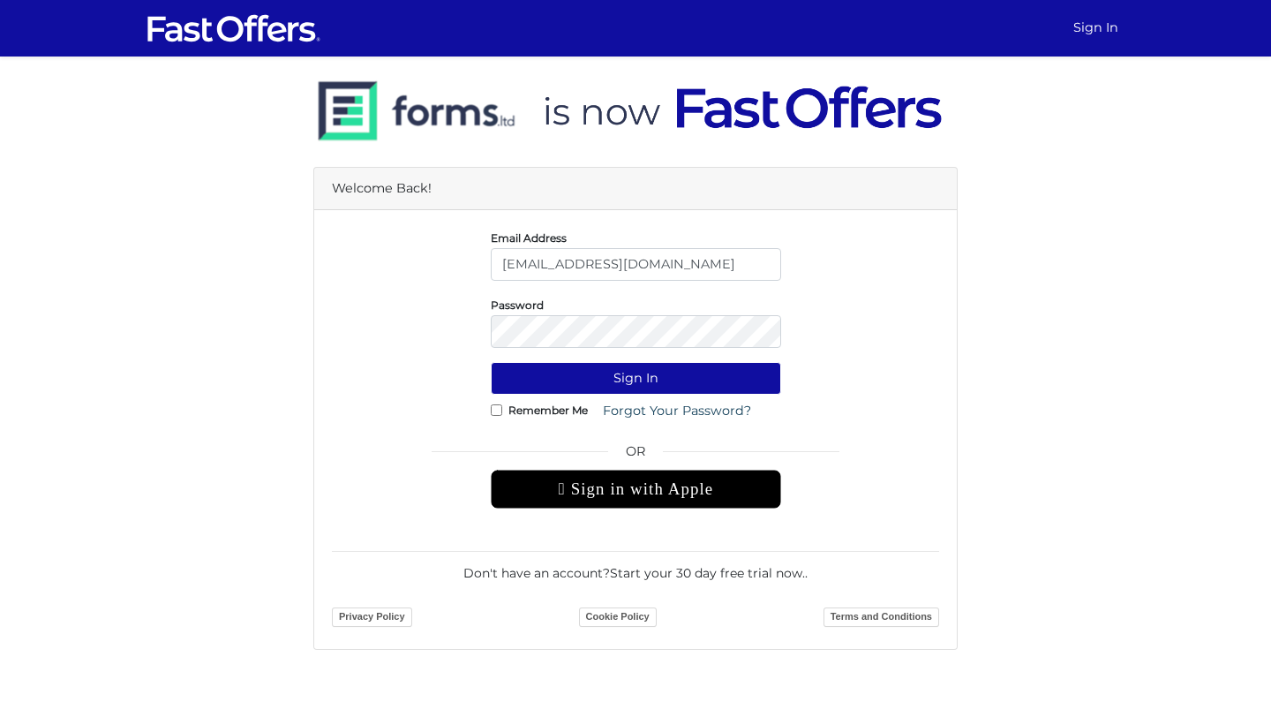  Describe the element at coordinates (548, 409) in the screenshot. I see `label: Remember Me` at that location.